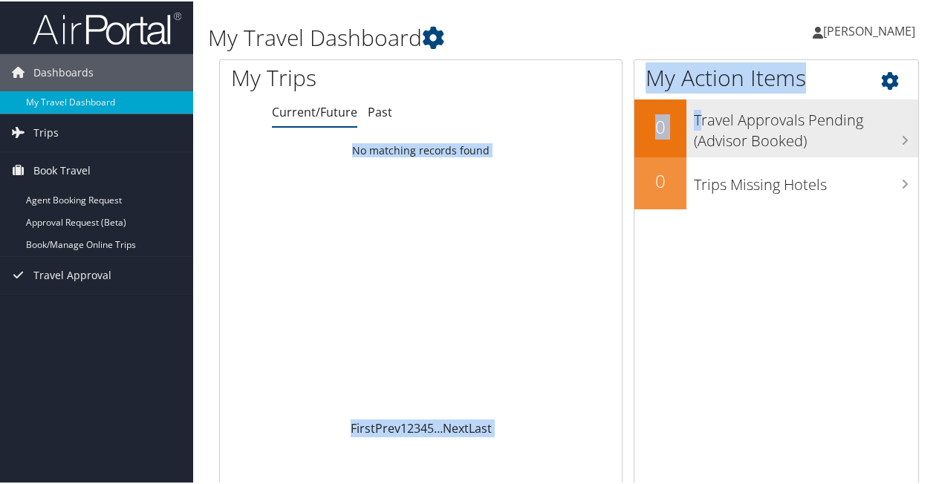 The width and height of the screenshot is (939, 484). What do you see at coordinates (776, 126) in the screenshot?
I see `a: 0Travel Approvals Pending (Advisor Booked)` at bounding box center [776, 126].